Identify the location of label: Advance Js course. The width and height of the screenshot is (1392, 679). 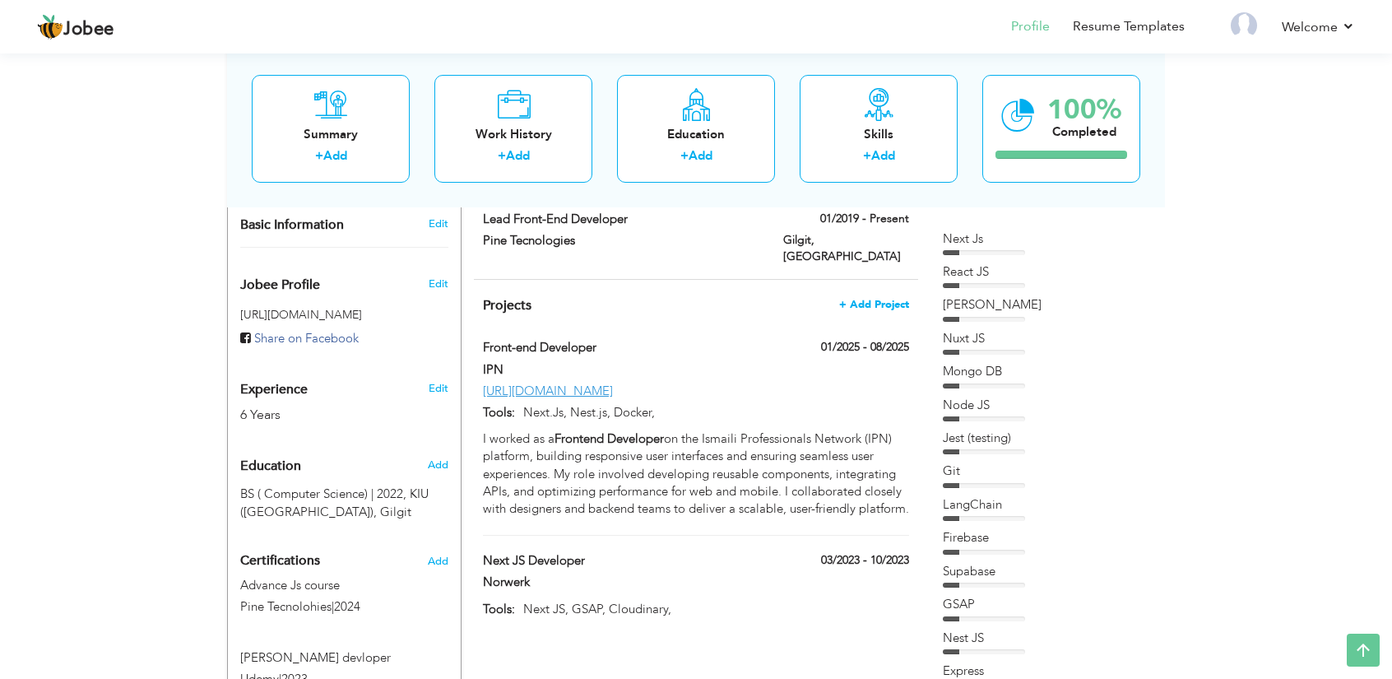
(344, 585).